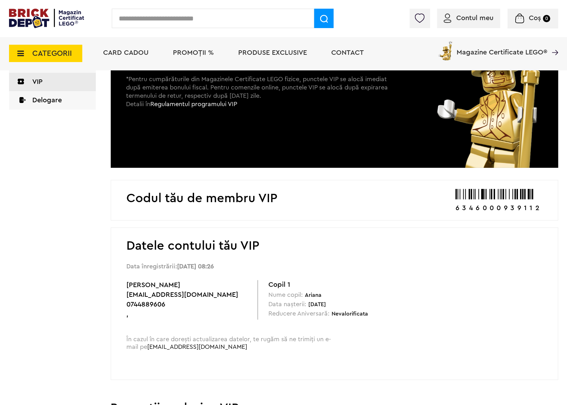 The height and width of the screenshot is (405, 567). What do you see at coordinates (334, 267) in the screenshot?
I see `div: Data înregistrării:` at bounding box center [334, 267].